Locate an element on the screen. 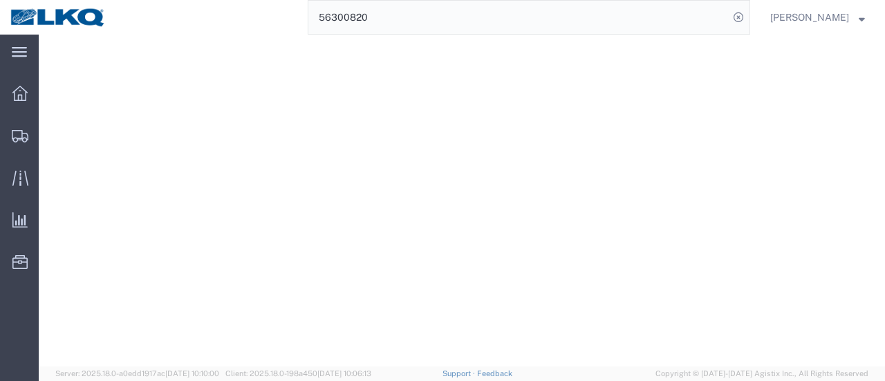 Image resolution: width=885 pixels, height=381 pixels. img: logo is located at coordinates (58, 17).